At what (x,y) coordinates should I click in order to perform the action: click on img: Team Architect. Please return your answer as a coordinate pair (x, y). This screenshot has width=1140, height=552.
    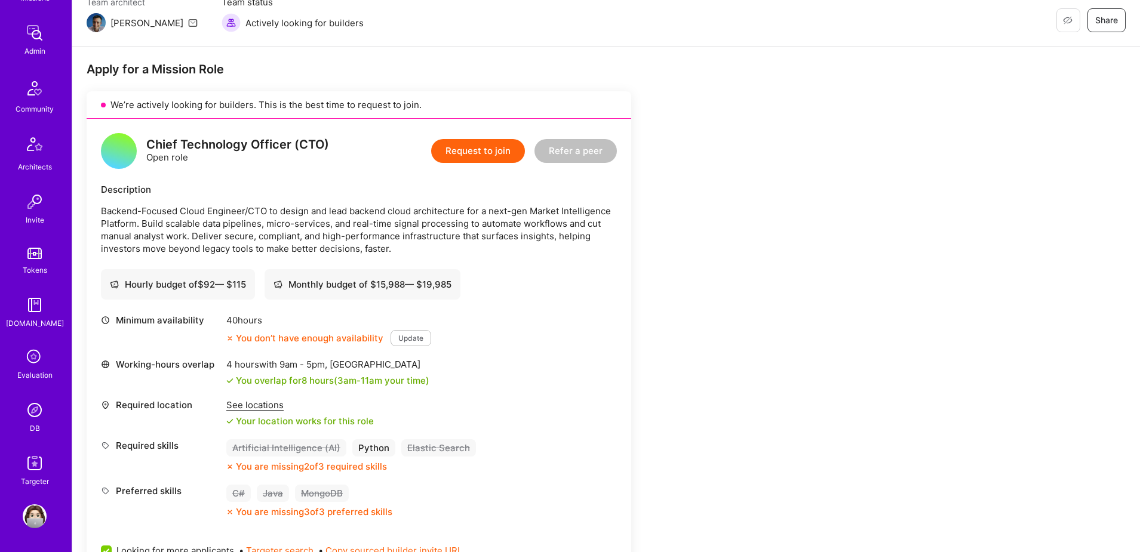
    Looking at the image, I should click on (96, 23).